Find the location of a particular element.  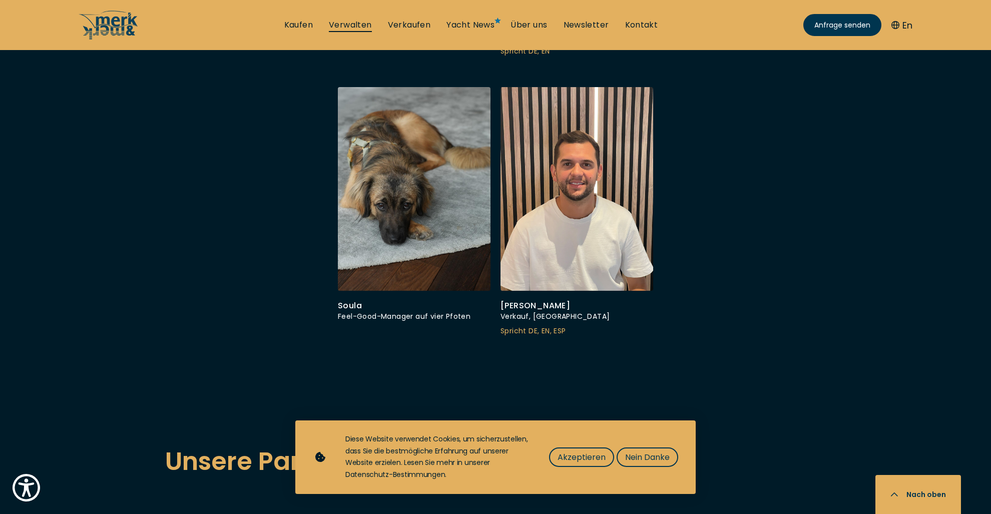

a: Newsletter is located at coordinates (586, 25).